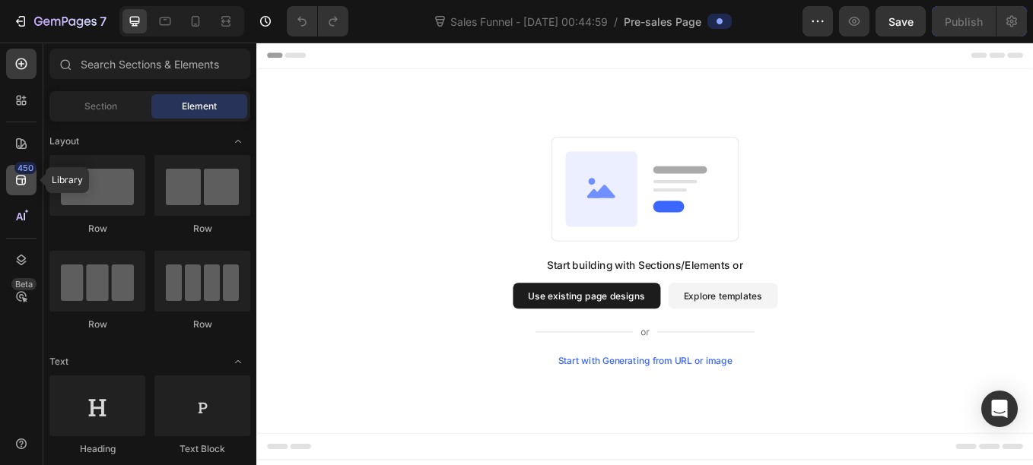  What do you see at coordinates (100, 106) in the screenshot?
I see `span: Section` at bounding box center [100, 106].